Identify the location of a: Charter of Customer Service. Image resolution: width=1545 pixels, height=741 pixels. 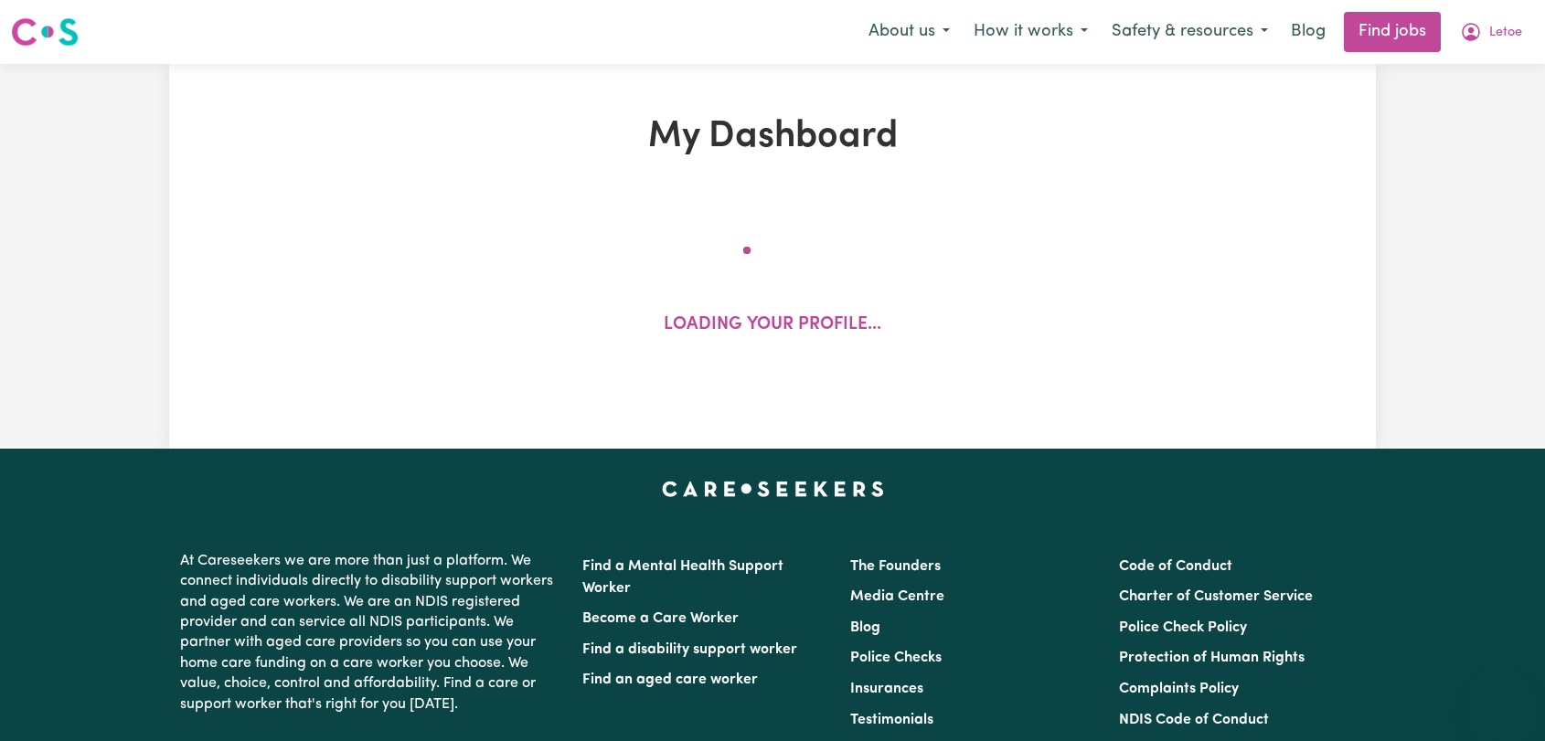
(1216, 597).